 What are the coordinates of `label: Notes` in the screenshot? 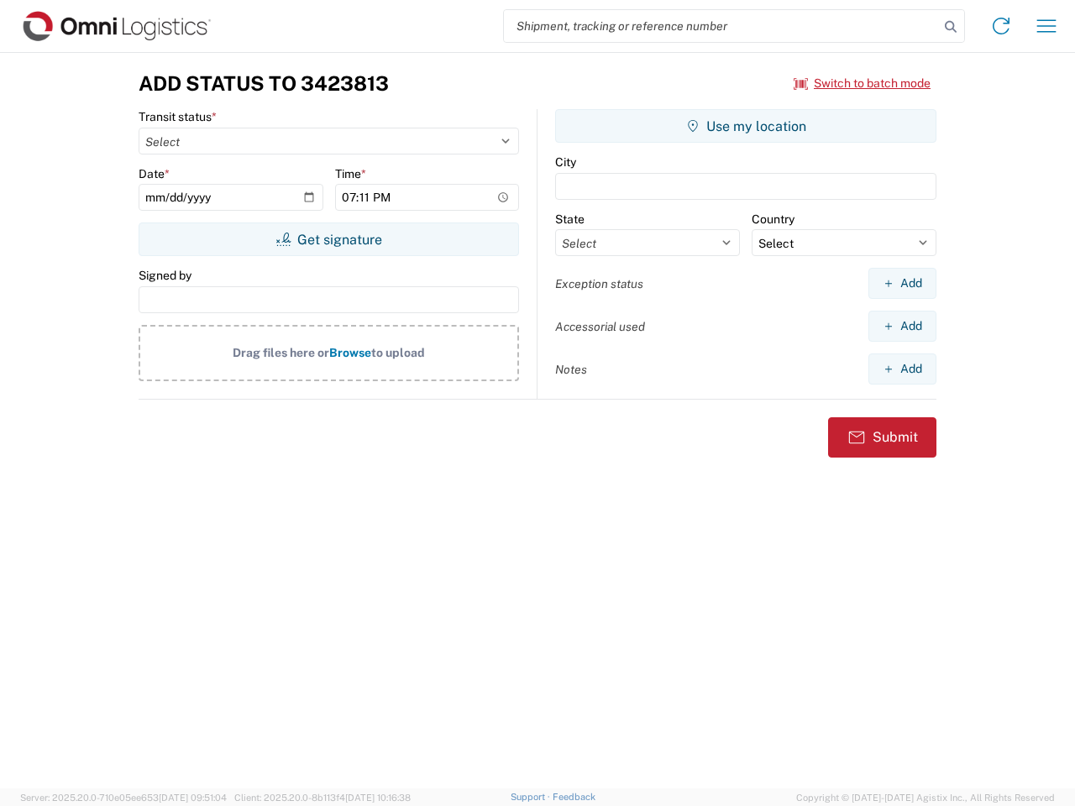 It's located at (571, 370).